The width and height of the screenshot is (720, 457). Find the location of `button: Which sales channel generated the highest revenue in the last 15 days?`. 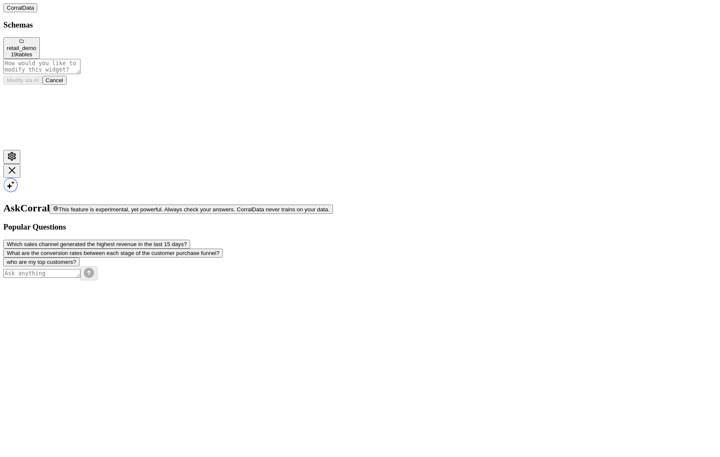

button: Which sales channel generated the highest revenue in the last 15 days? is located at coordinates (97, 244).